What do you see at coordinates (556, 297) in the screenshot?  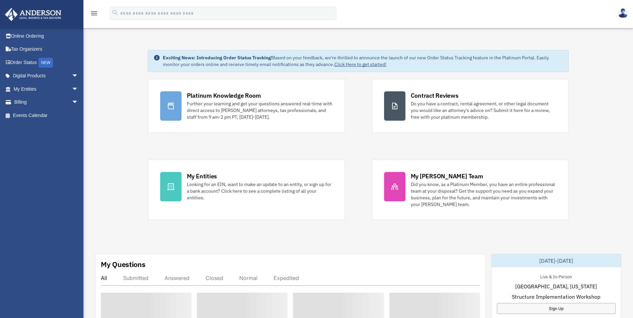 I see `span: Structure Implementation Workshop` at bounding box center [556, 297].